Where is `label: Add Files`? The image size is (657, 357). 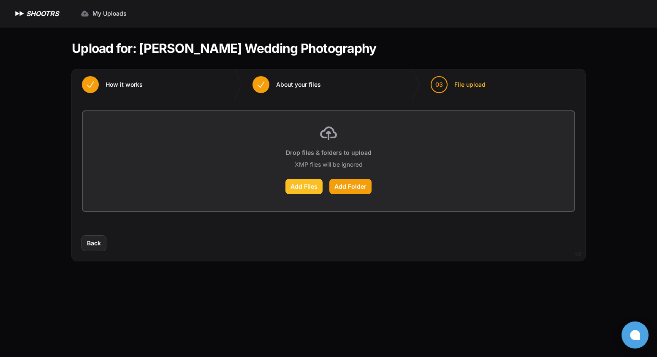 label: Add Files is located at coordinates (304, 186).